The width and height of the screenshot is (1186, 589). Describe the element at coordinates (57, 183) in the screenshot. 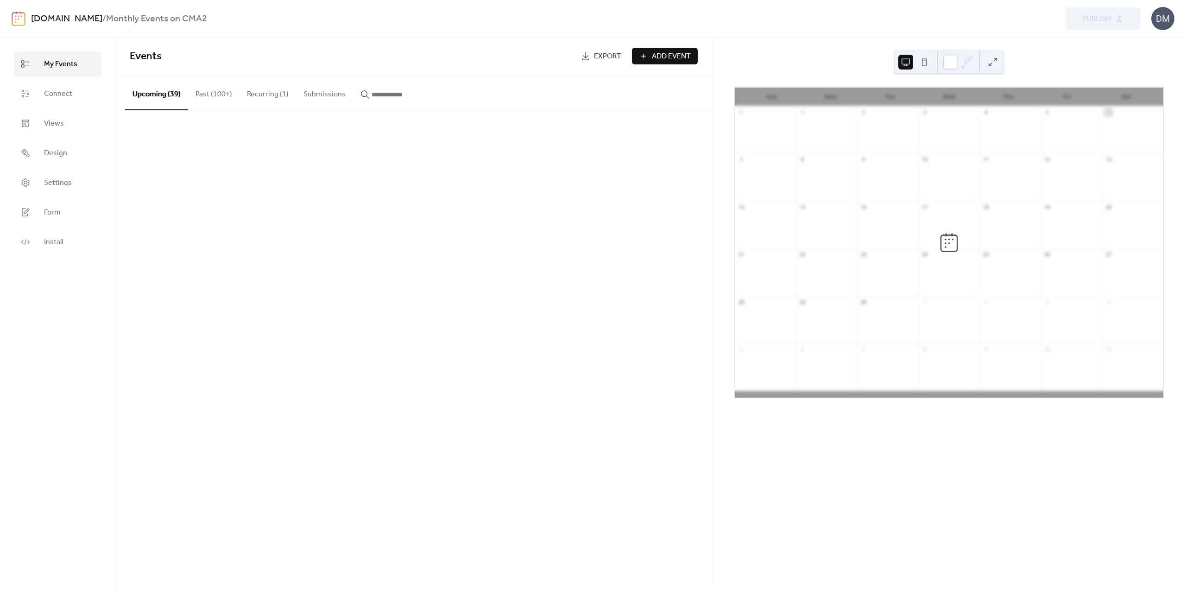

I see `a: Settings` at that location.